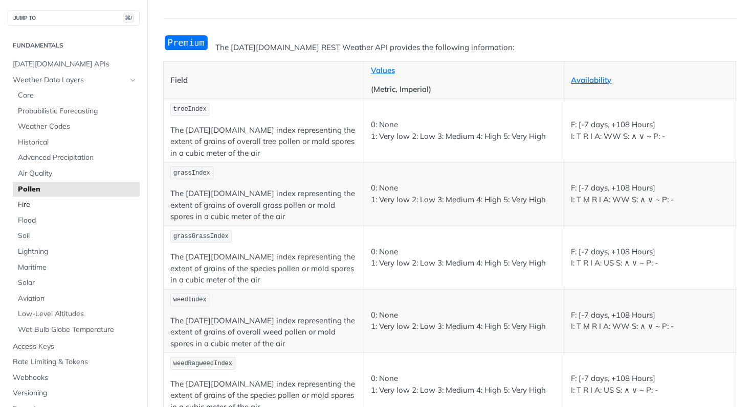 This screenshot has height=407, width=752. What do you see at coordinates (76, 158) in the screenshot?
I see `a: Advanced Precipitation` at bounding box center [76, 158].